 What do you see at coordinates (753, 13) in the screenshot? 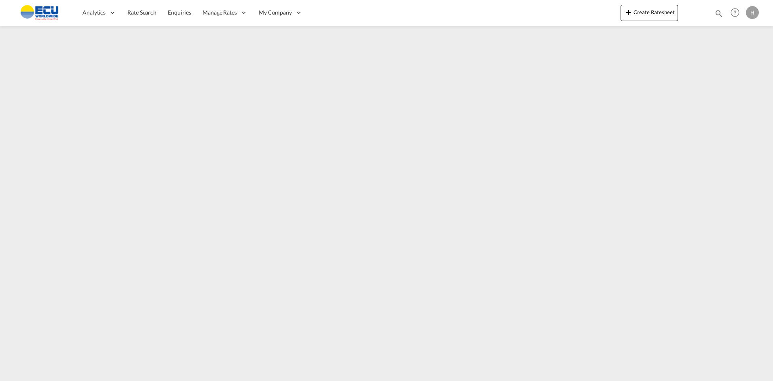
I see `div: H` at bounding box center [753, 13].